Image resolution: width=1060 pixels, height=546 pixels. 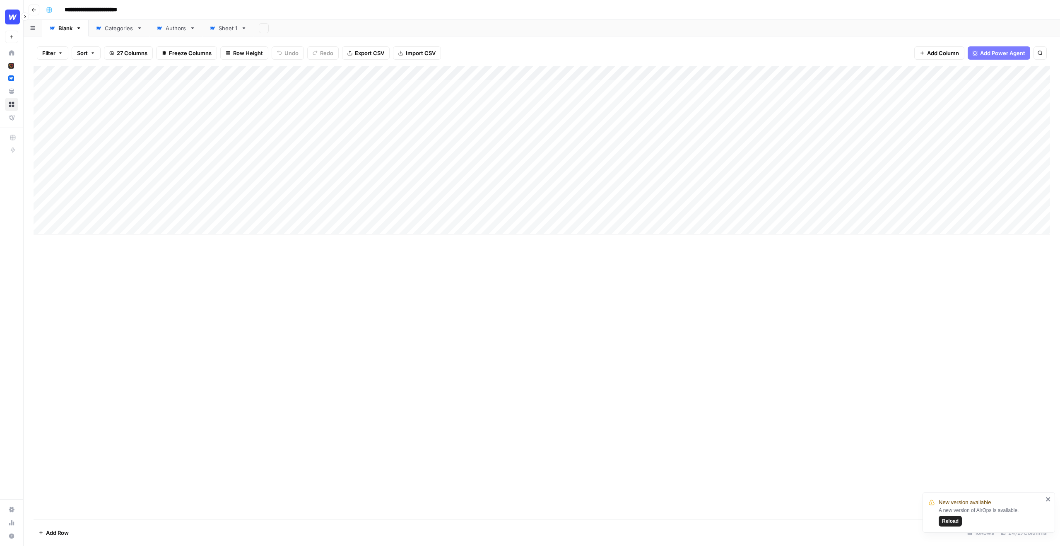 I want to click on button: Workspace: Webflow, so click(x=12, y=17).